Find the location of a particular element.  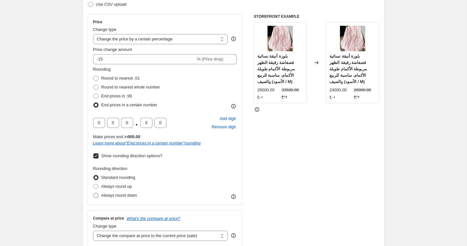

b: 000.00 is located at coordinates (134, 136).